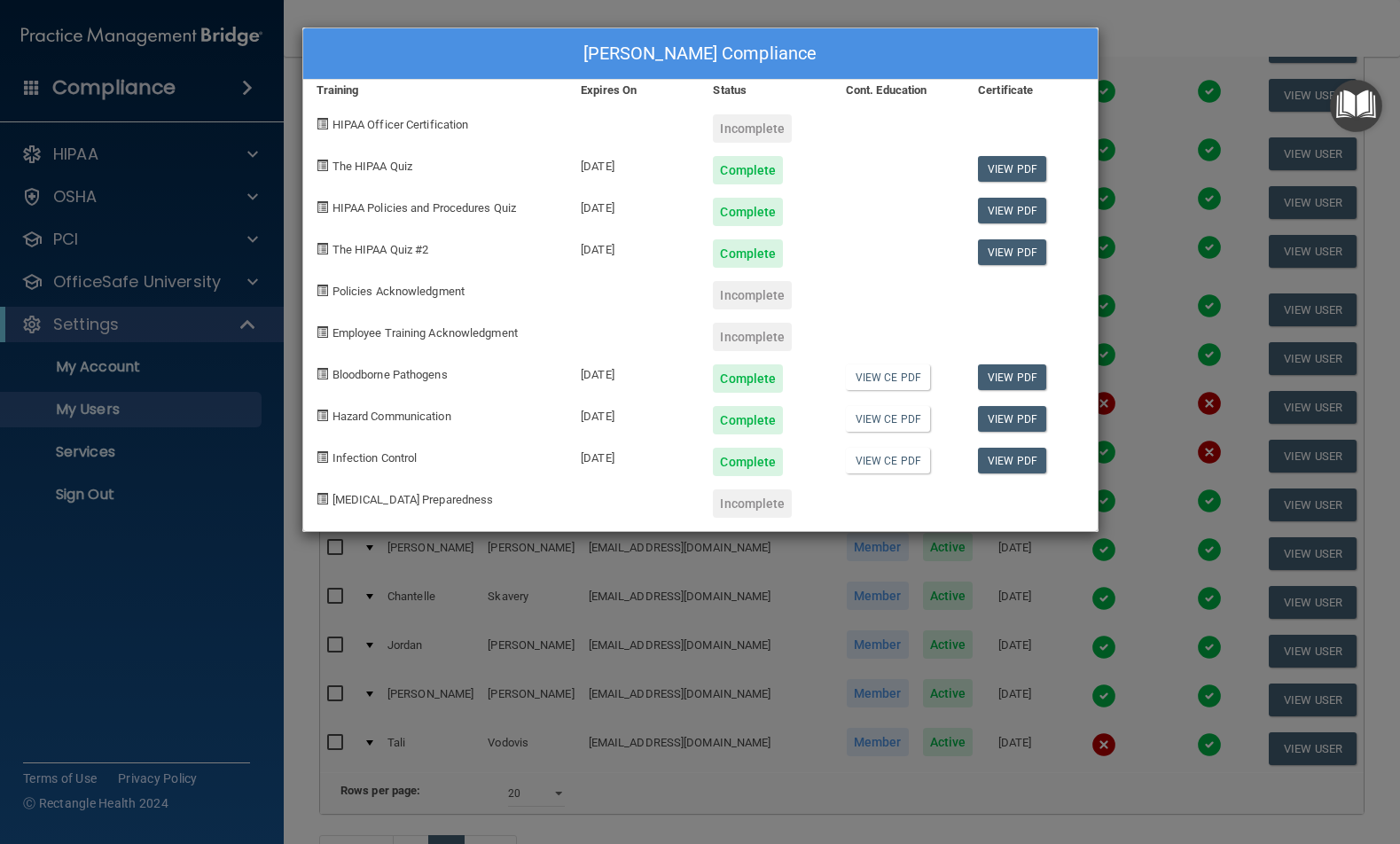  What do you see at coordinates (1356, 105) in the screenshot?
I see `button: Open Resource Center` at bounding box center [1356, 105].